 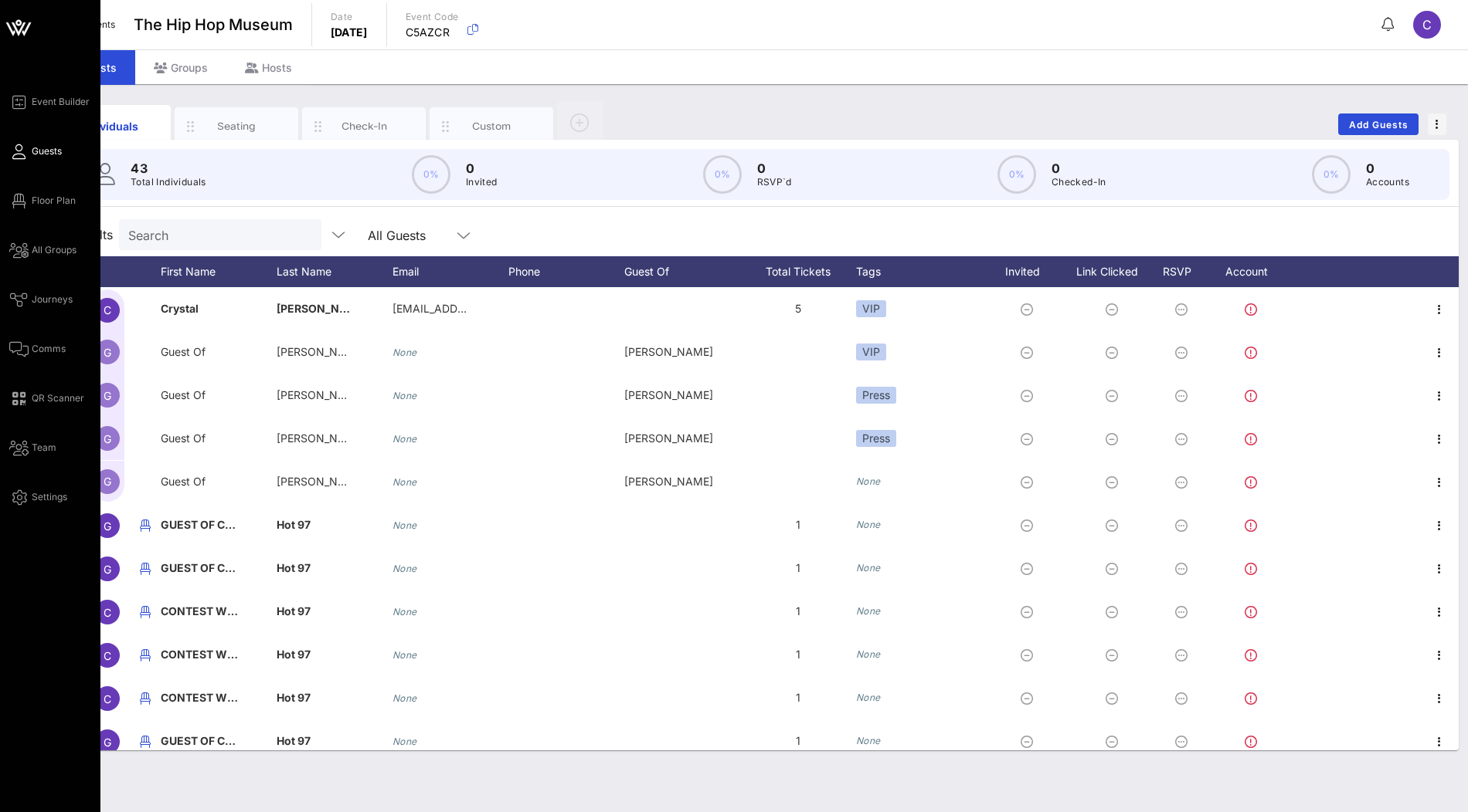 I want to click on p: Date, so click(x=349, y=17).